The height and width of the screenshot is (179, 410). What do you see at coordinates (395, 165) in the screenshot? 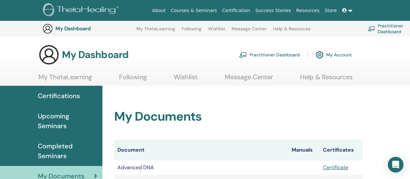
I see `div: Open Intercom Messenger` at bounding box center [395, 165].